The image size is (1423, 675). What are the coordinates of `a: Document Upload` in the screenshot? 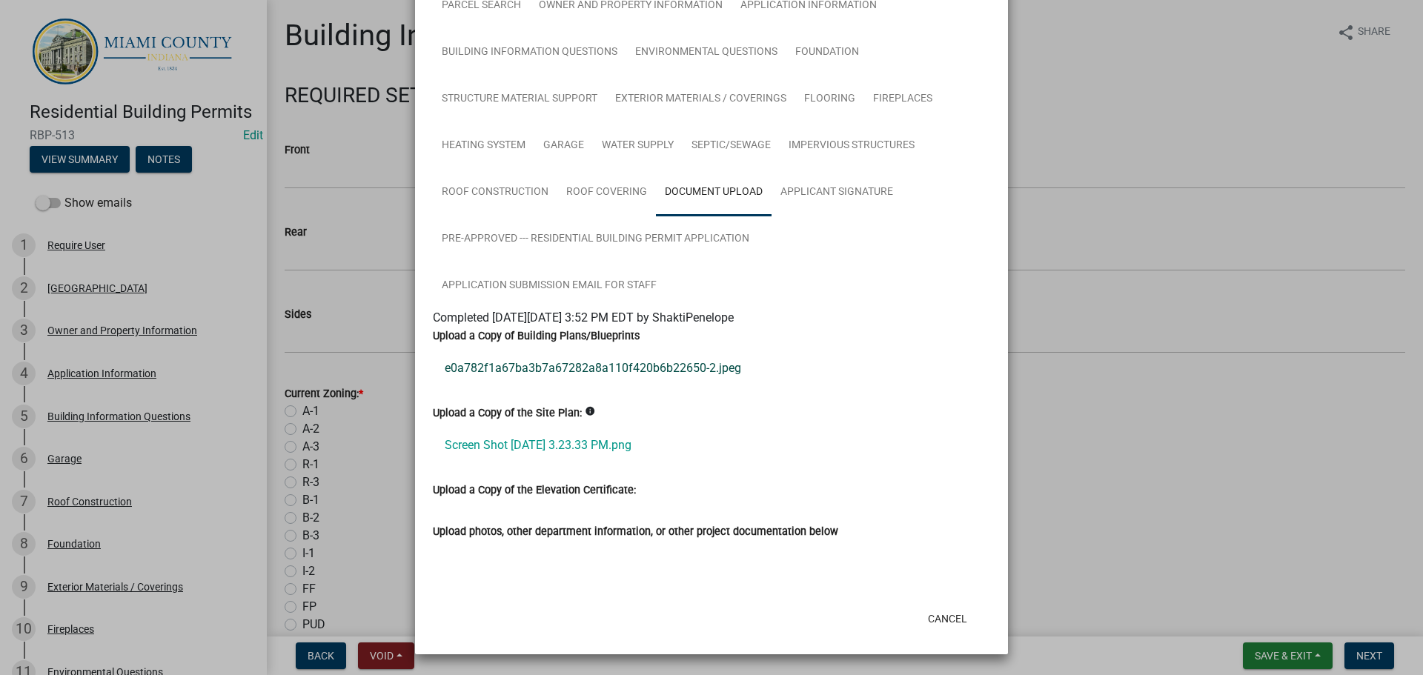 It's located at (714, 193).